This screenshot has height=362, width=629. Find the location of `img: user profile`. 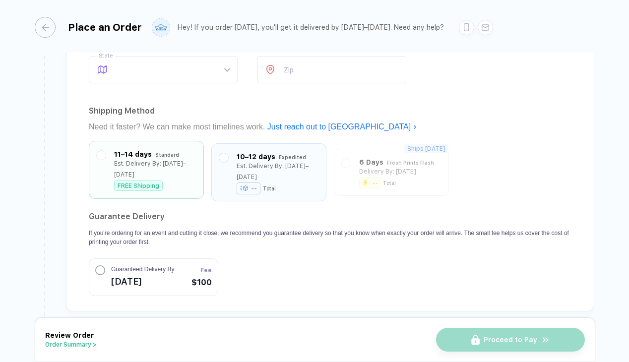

img: user profile is located at coordinates (161, 27).